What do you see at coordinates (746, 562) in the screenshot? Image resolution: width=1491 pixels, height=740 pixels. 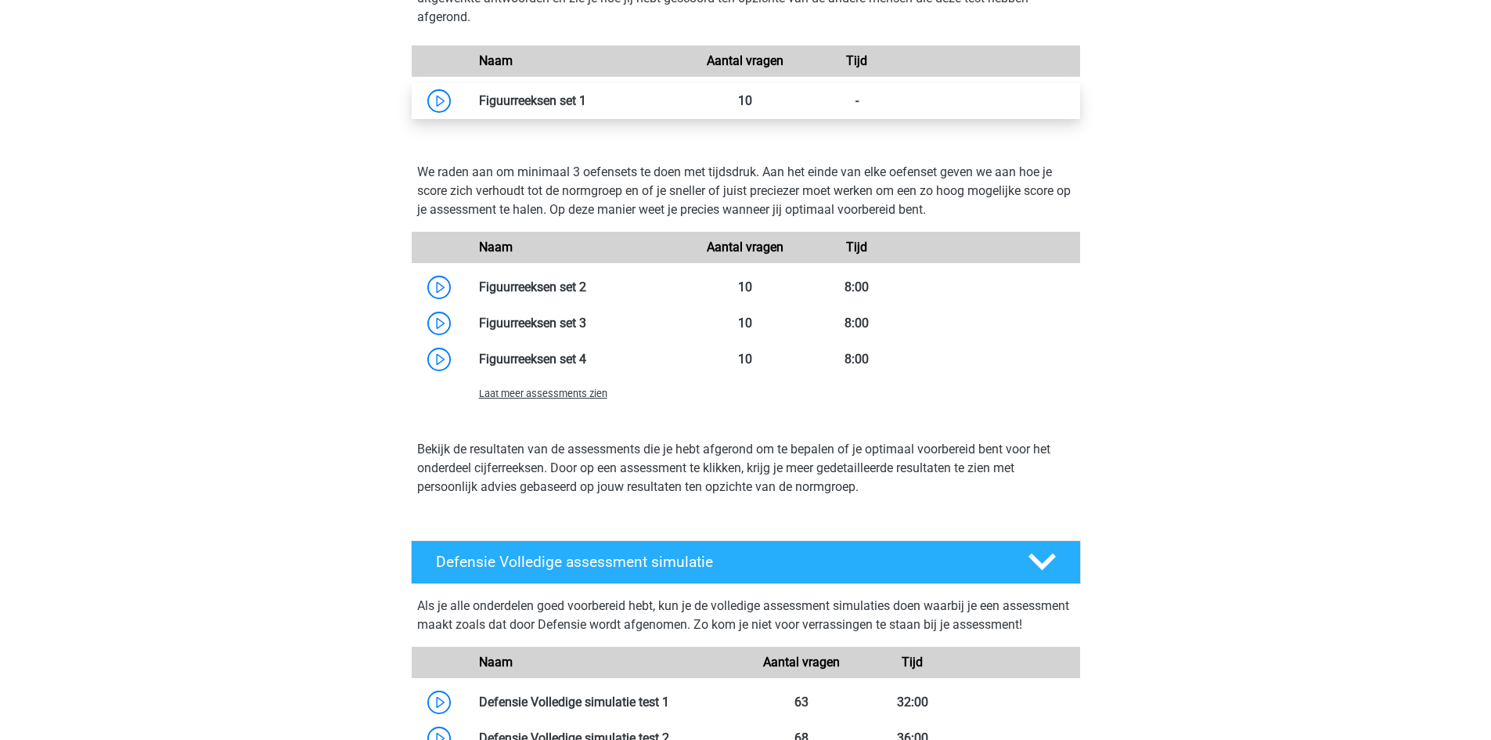 I see `a: Defensie Volledige assessment simulatie` at bounding box center [746, 562].